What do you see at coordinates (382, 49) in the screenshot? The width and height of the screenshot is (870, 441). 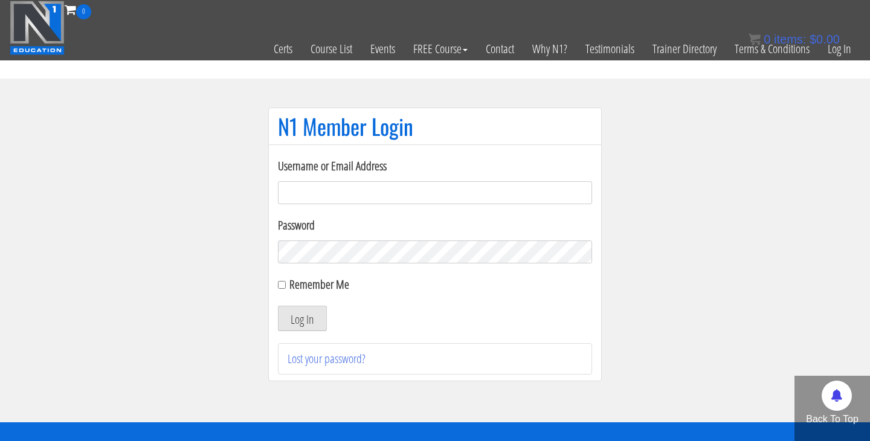 I see `a: Events` at bounding box center [382, 49].